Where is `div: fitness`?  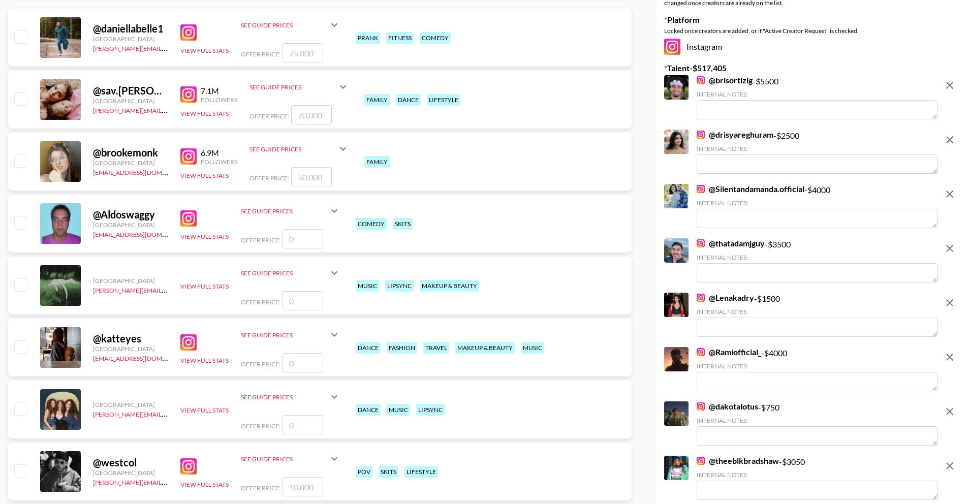 div: fitness is located at coordinates (400, 38).